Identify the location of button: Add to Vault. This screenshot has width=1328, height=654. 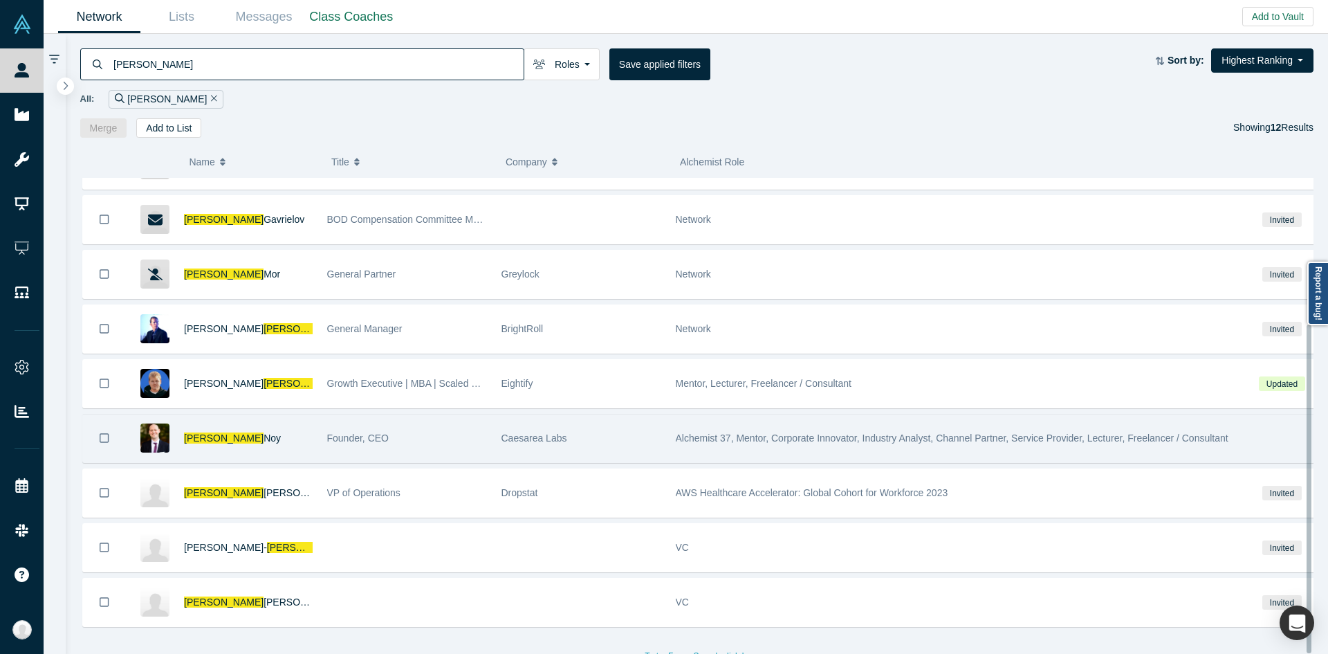
(1277, 17).